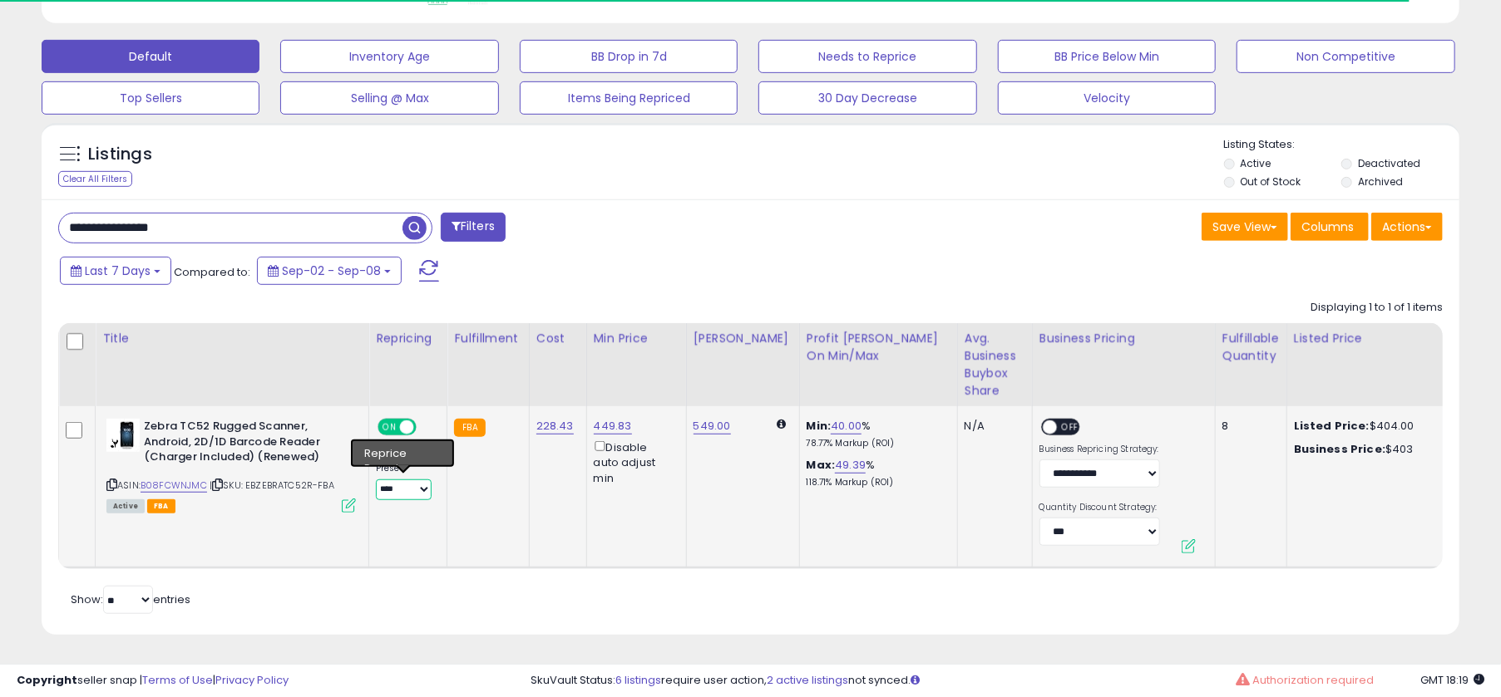  Describe the element at coordinates (1363, 426) in the screenshot. I see `div: $404.00` at that location.